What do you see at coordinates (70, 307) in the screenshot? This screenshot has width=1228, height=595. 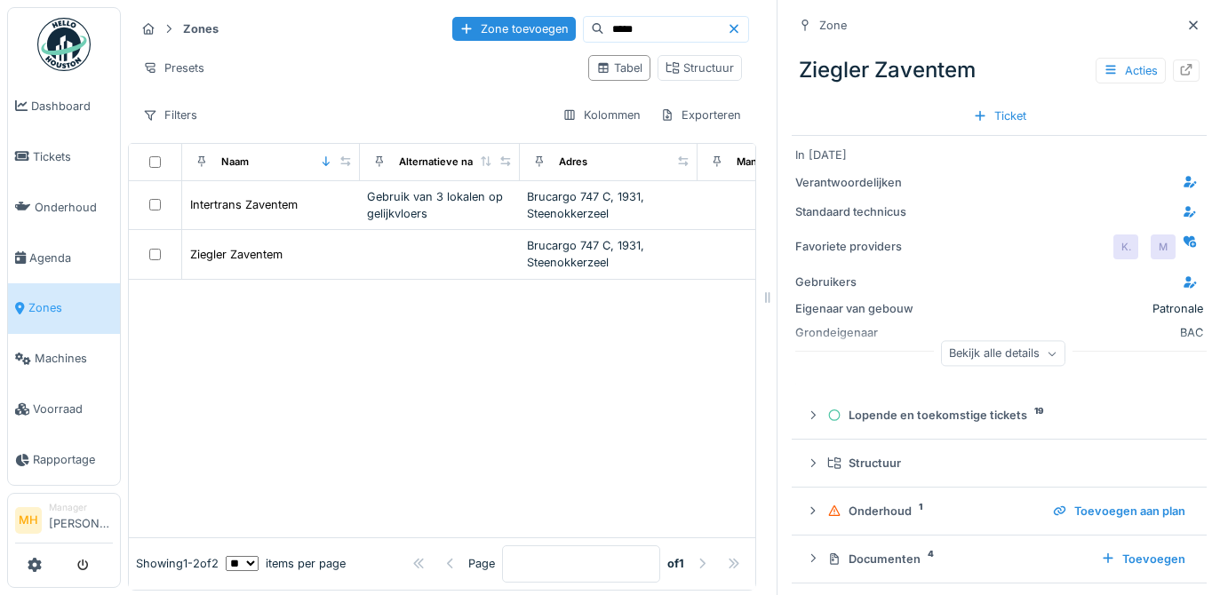 I see `span: Zones` at bounding box center [70, 307].